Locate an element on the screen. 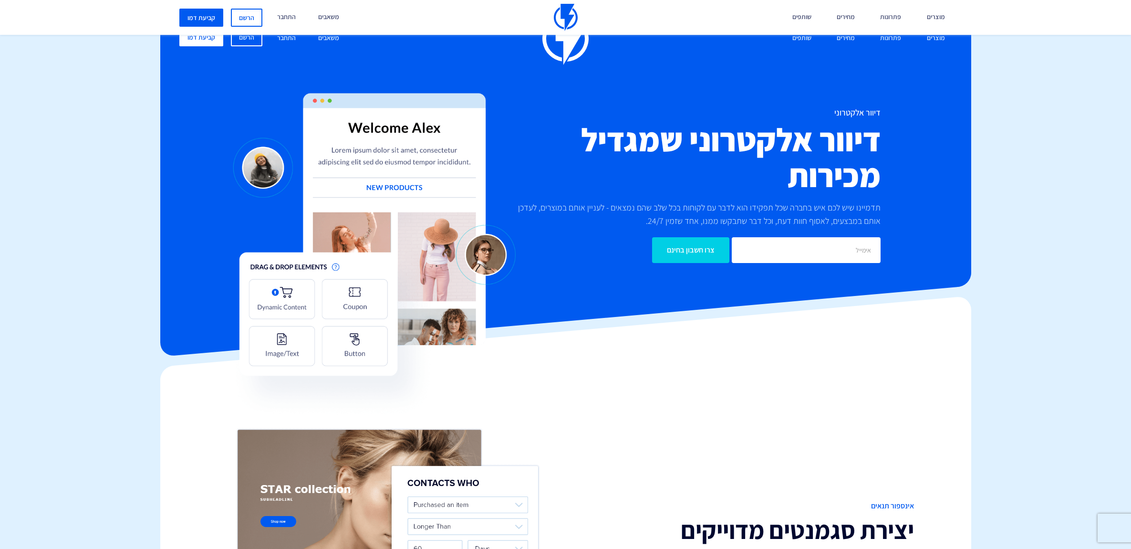 This screenshot has height=549, width=1131. a: פתרונות is located at coordinates (891, 38).